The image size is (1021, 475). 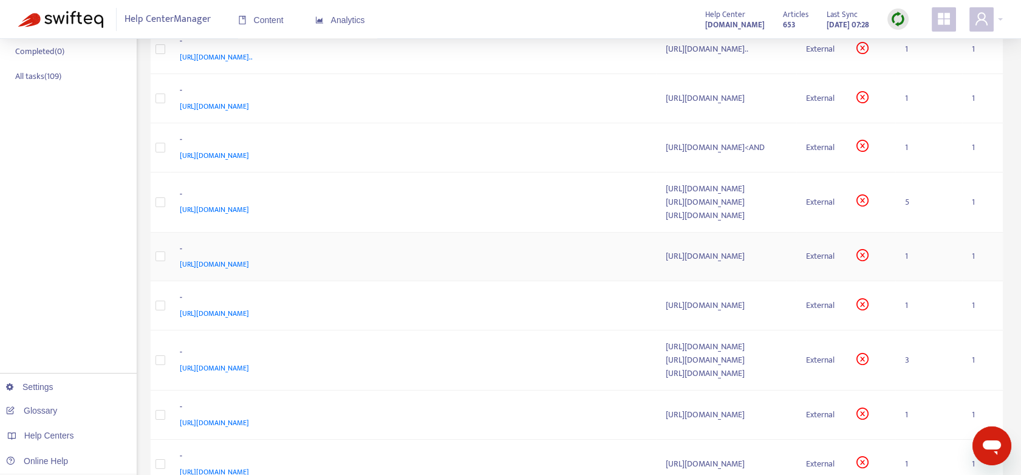 I want to click on a: Settings, so click(x=30, y=387).